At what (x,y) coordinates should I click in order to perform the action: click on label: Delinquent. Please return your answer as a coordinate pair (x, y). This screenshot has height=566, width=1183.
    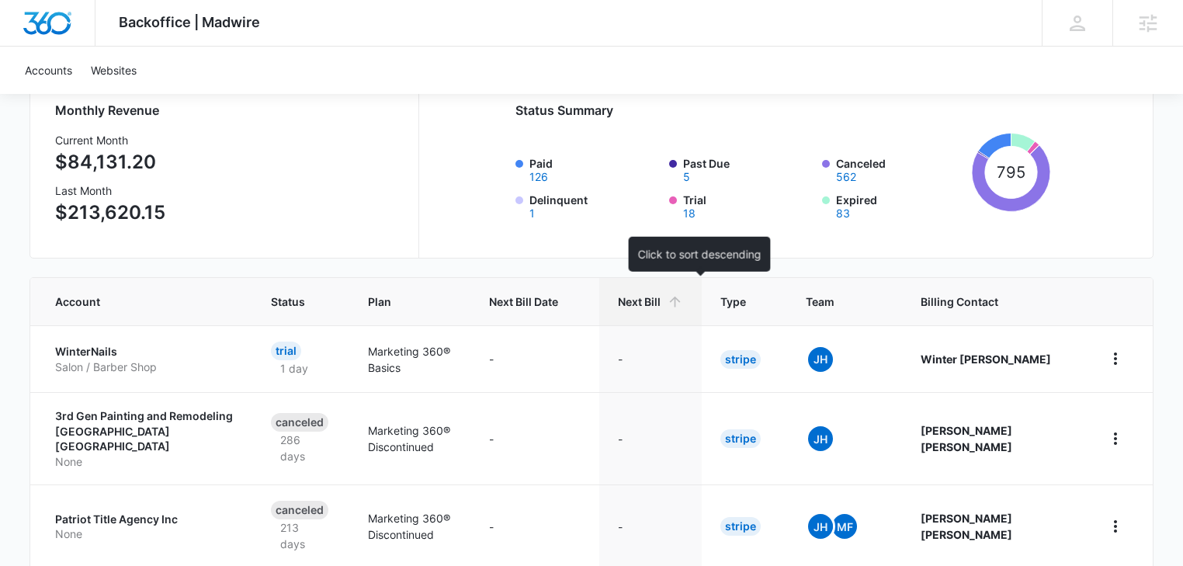
    Looking at the image, I should click on (594, 205).